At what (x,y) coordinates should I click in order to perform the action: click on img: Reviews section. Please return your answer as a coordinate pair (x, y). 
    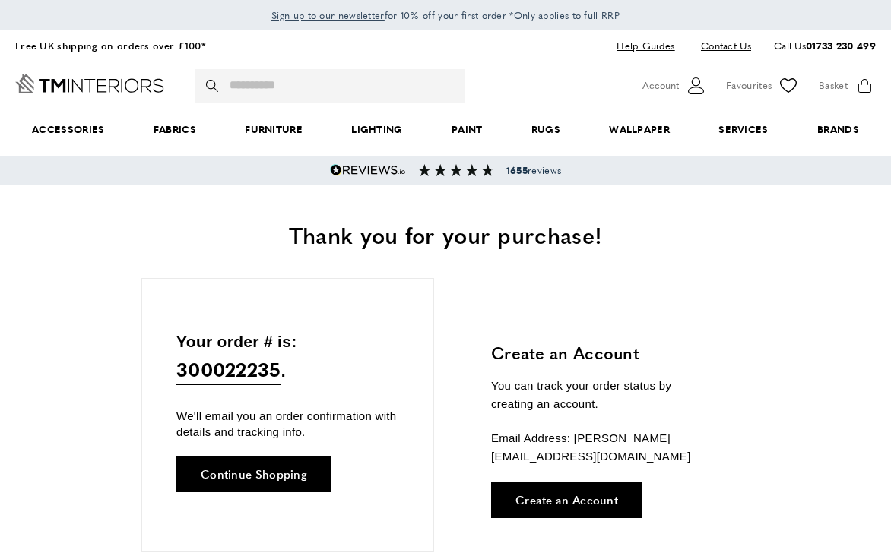
    Looking at the image, I should click on (456, 170).